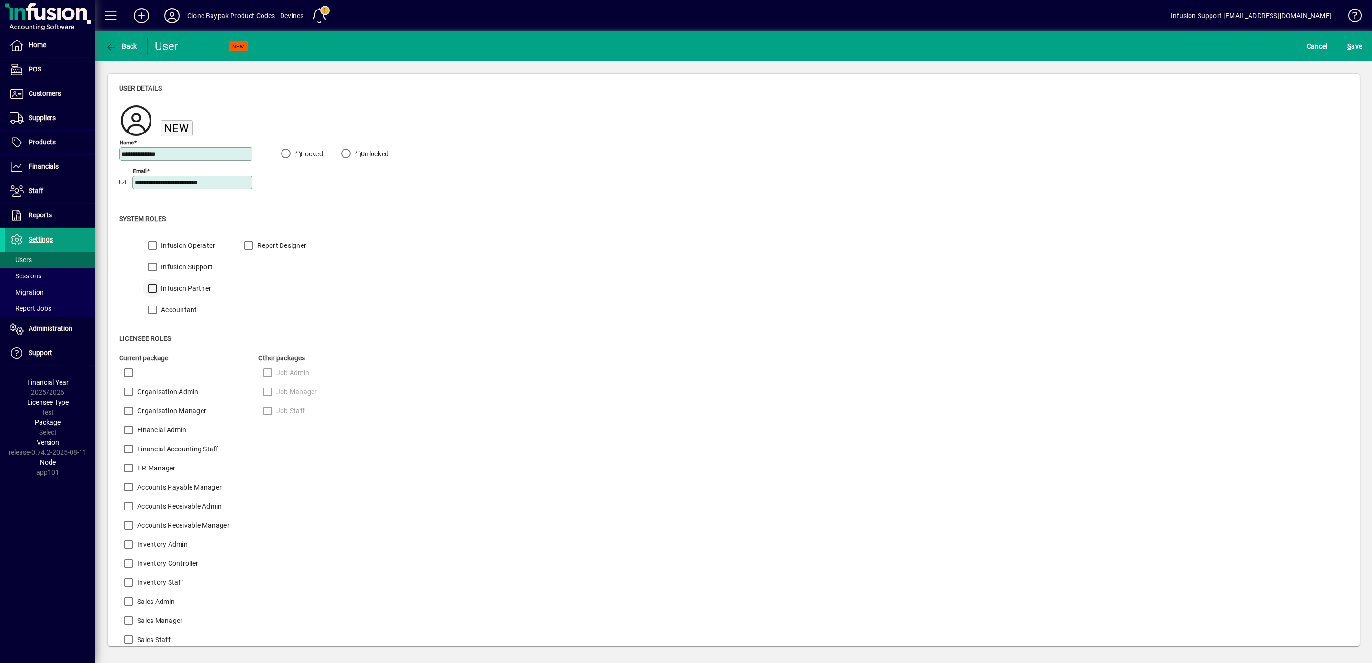 The width and height of the screenshot is (1372, 663). I want to click on label: Sales Manager, so click(159, 620).